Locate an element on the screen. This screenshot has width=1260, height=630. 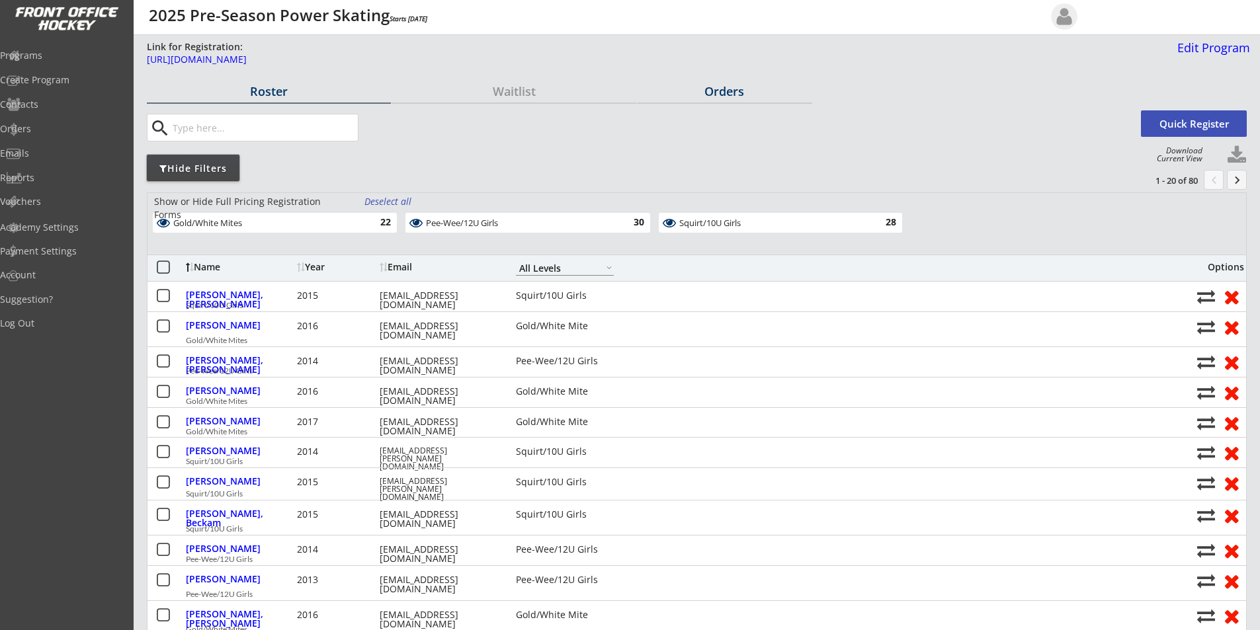
div: Orders is located at coordinates (724, 91).